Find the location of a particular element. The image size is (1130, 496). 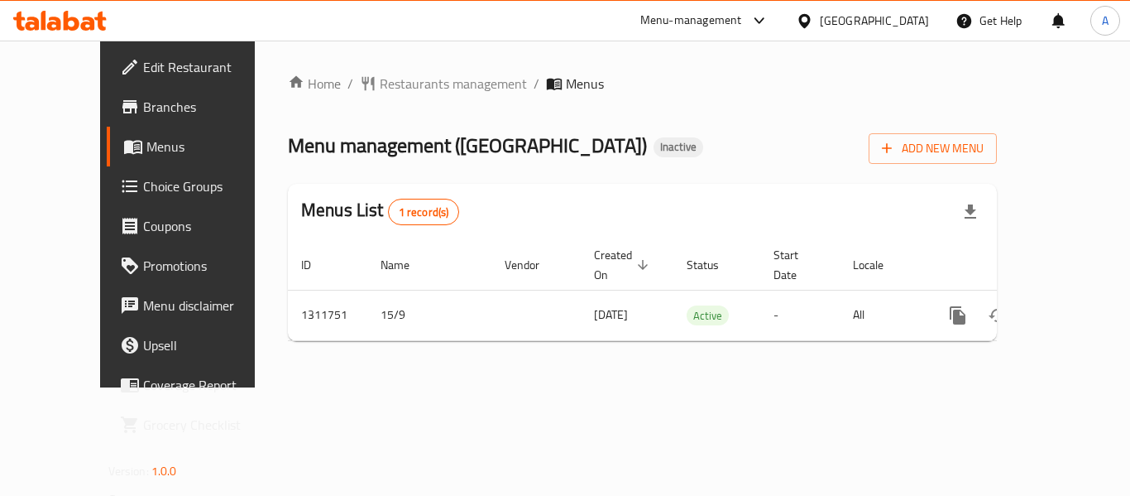

a: Home is located at coordinates (314, 84).